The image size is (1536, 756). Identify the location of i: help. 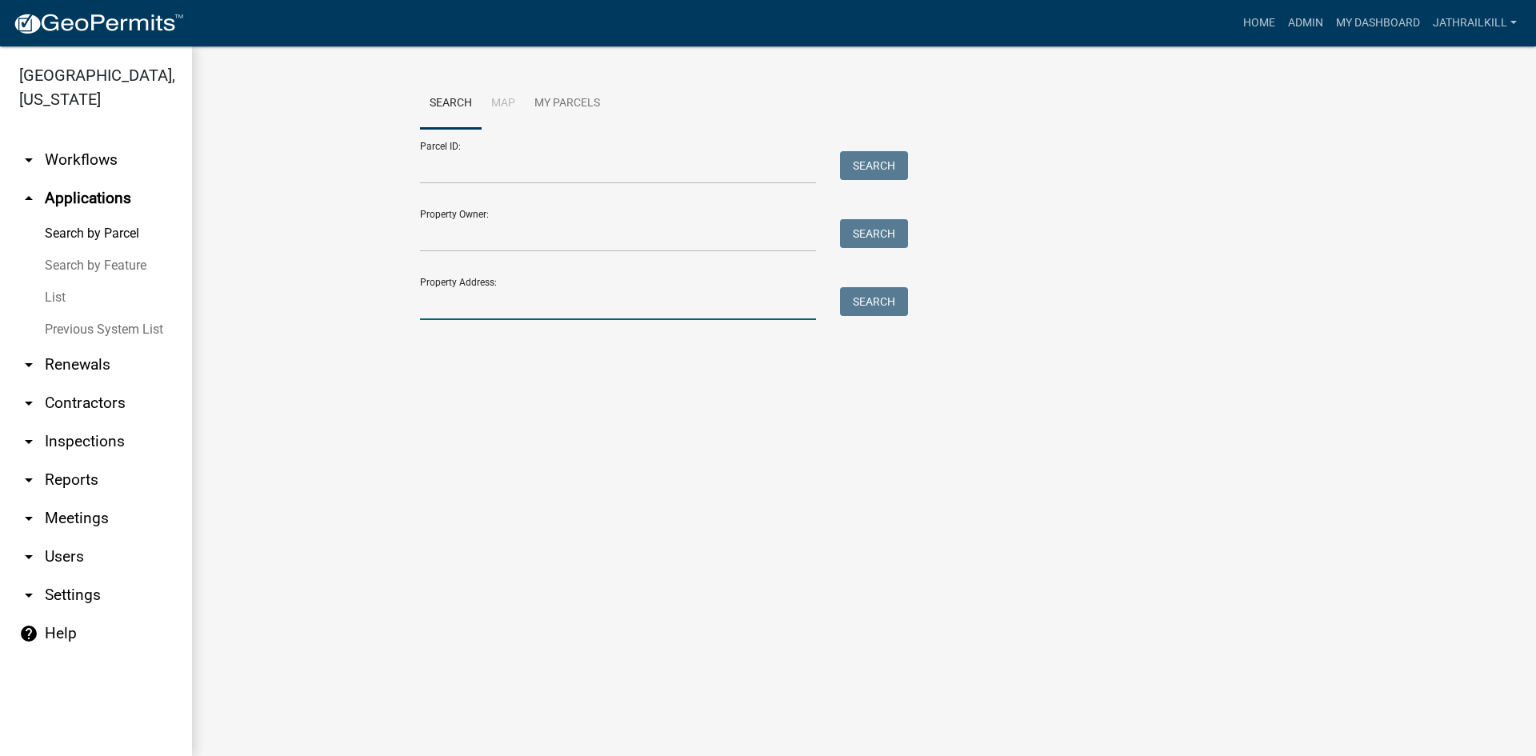
(29, 634).